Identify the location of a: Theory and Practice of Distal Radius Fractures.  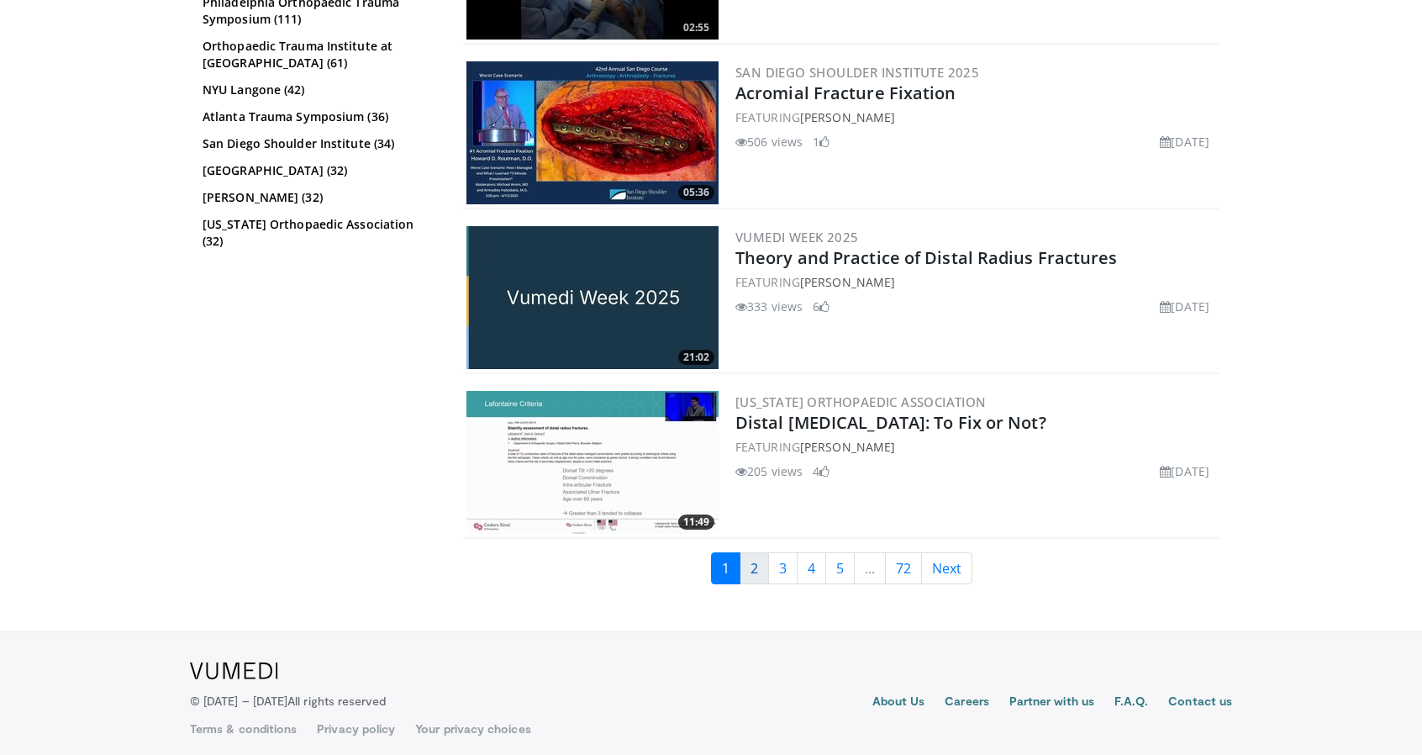
(926, 257).